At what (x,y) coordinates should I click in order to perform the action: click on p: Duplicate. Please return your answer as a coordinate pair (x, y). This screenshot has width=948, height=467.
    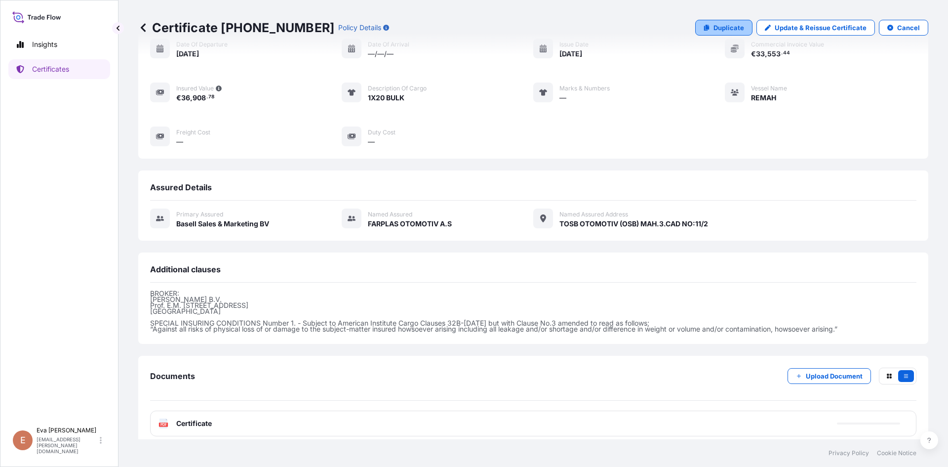
    Looking at the image, I should click on (729, 28).